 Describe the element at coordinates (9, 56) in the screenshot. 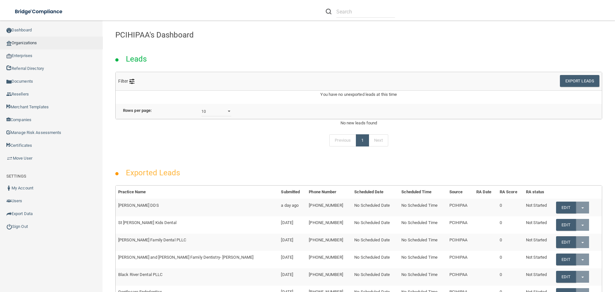

I see `img: enterprise.0d942306.png` at that location.